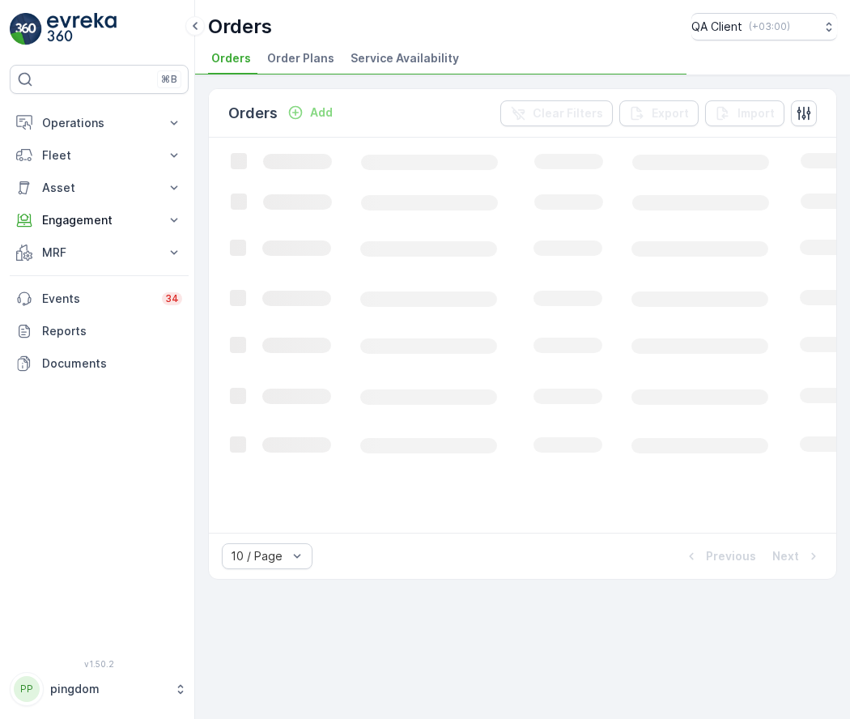  What do you see at coordinates (99, 123) in the screenshot?
I see `p: Operations` at bounding box center [99, 123].